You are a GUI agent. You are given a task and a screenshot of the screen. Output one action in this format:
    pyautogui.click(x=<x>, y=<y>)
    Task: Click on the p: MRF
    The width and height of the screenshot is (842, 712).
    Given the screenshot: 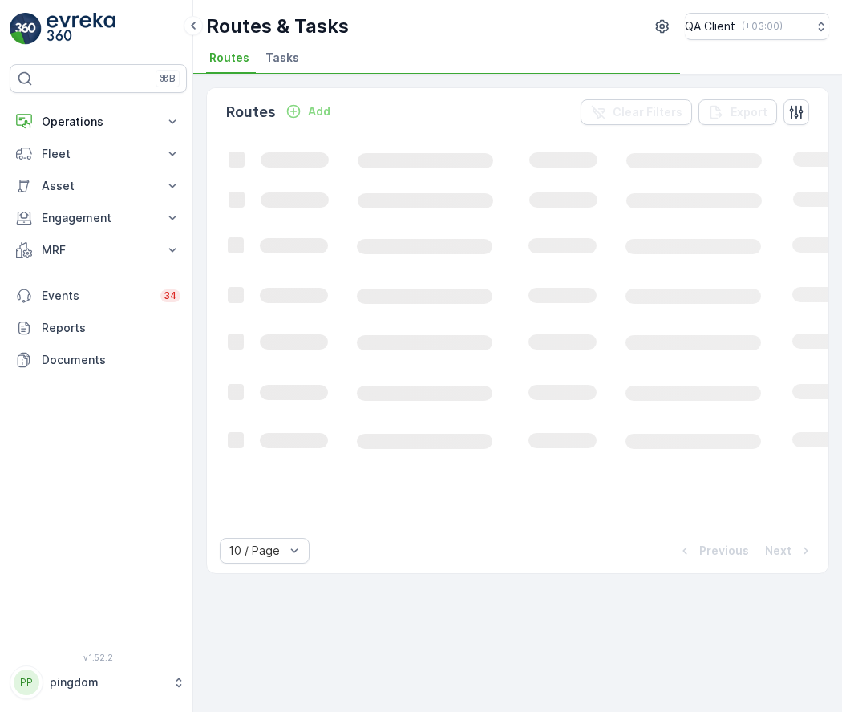 What is the action you would take?
    pyautogui.click(x=98, y=250)
    